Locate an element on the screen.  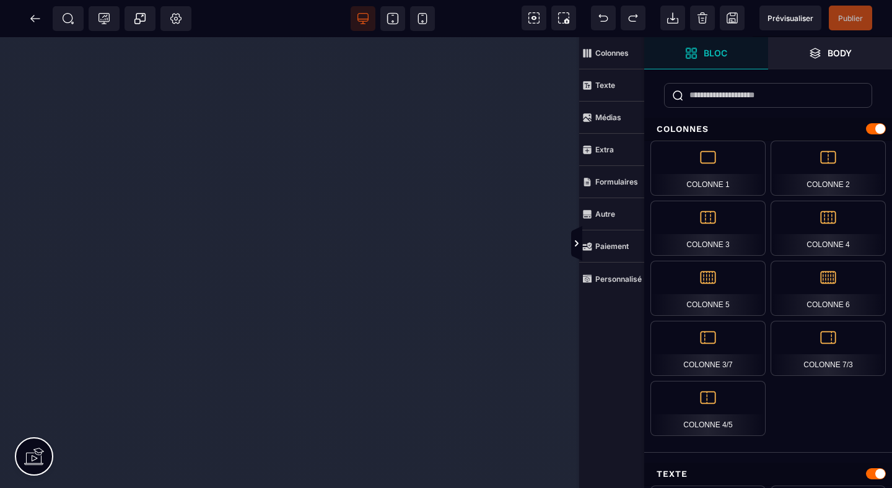
strong: Personnalisé is located at coordinates (618, 279).